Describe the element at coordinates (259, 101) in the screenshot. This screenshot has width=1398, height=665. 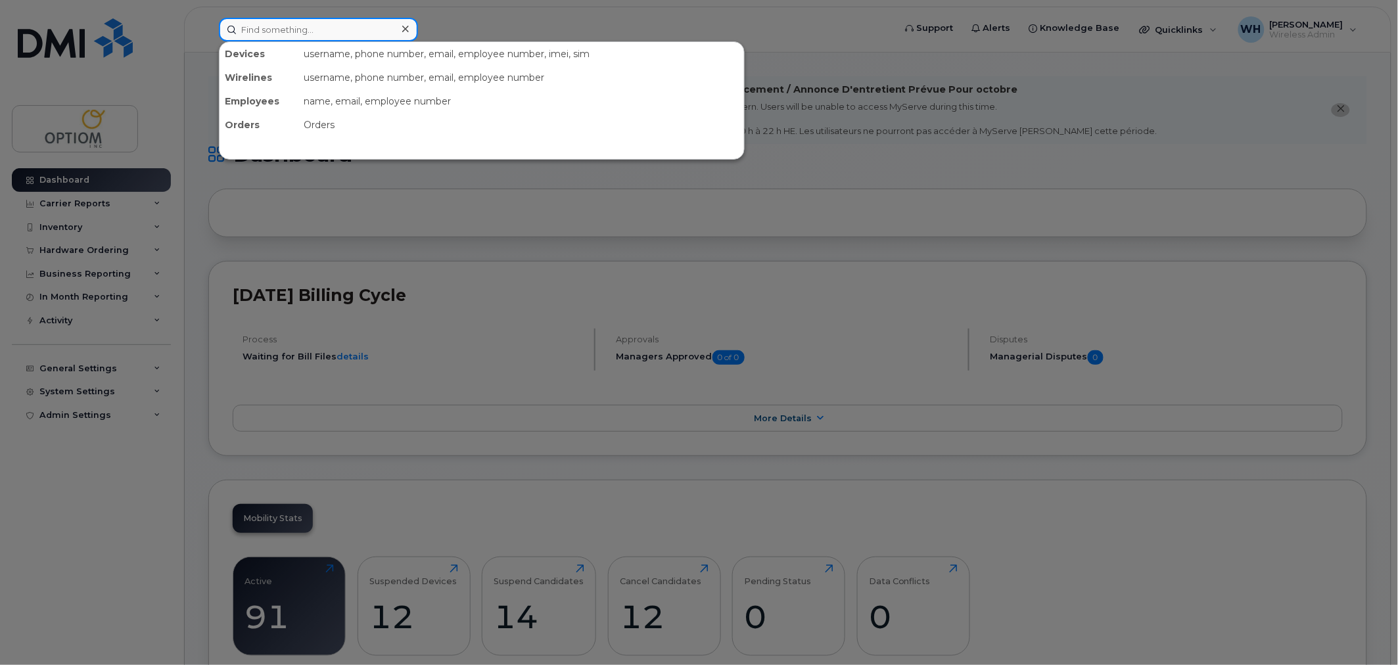
I see `div: Employees` at that location.